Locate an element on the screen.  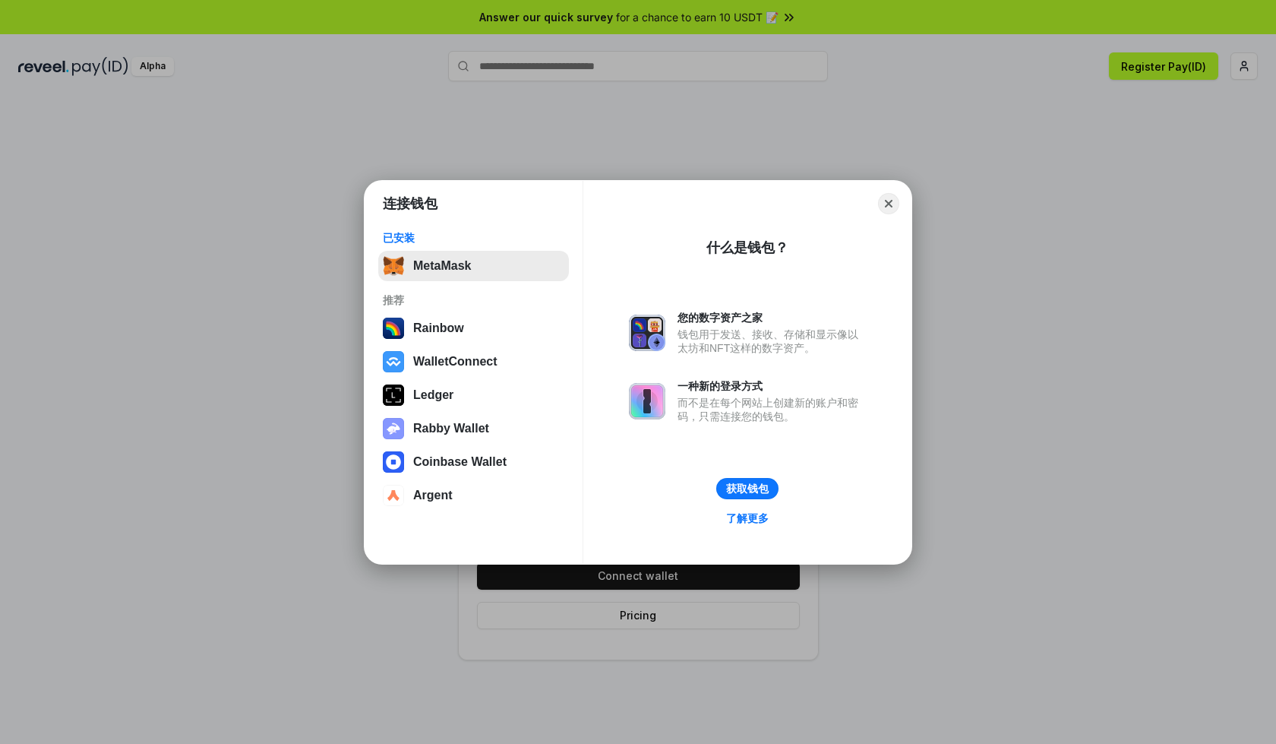
div: WalletConnect is located at coordinates (455, 362).